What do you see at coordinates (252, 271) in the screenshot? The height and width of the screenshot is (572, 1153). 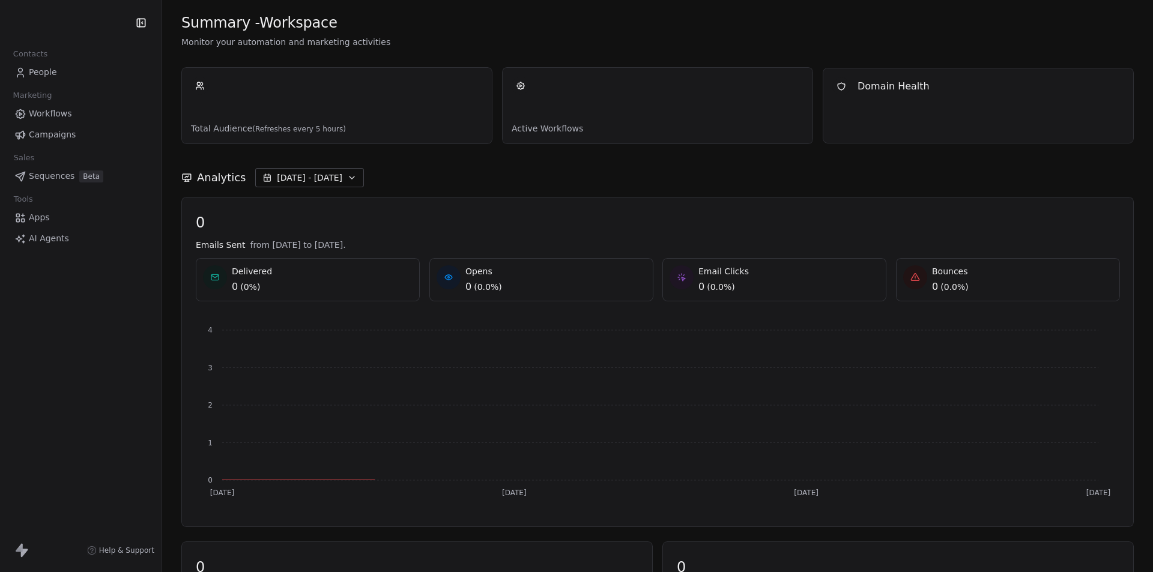 I see `span: Delivered` at bounding box center [252, 271].